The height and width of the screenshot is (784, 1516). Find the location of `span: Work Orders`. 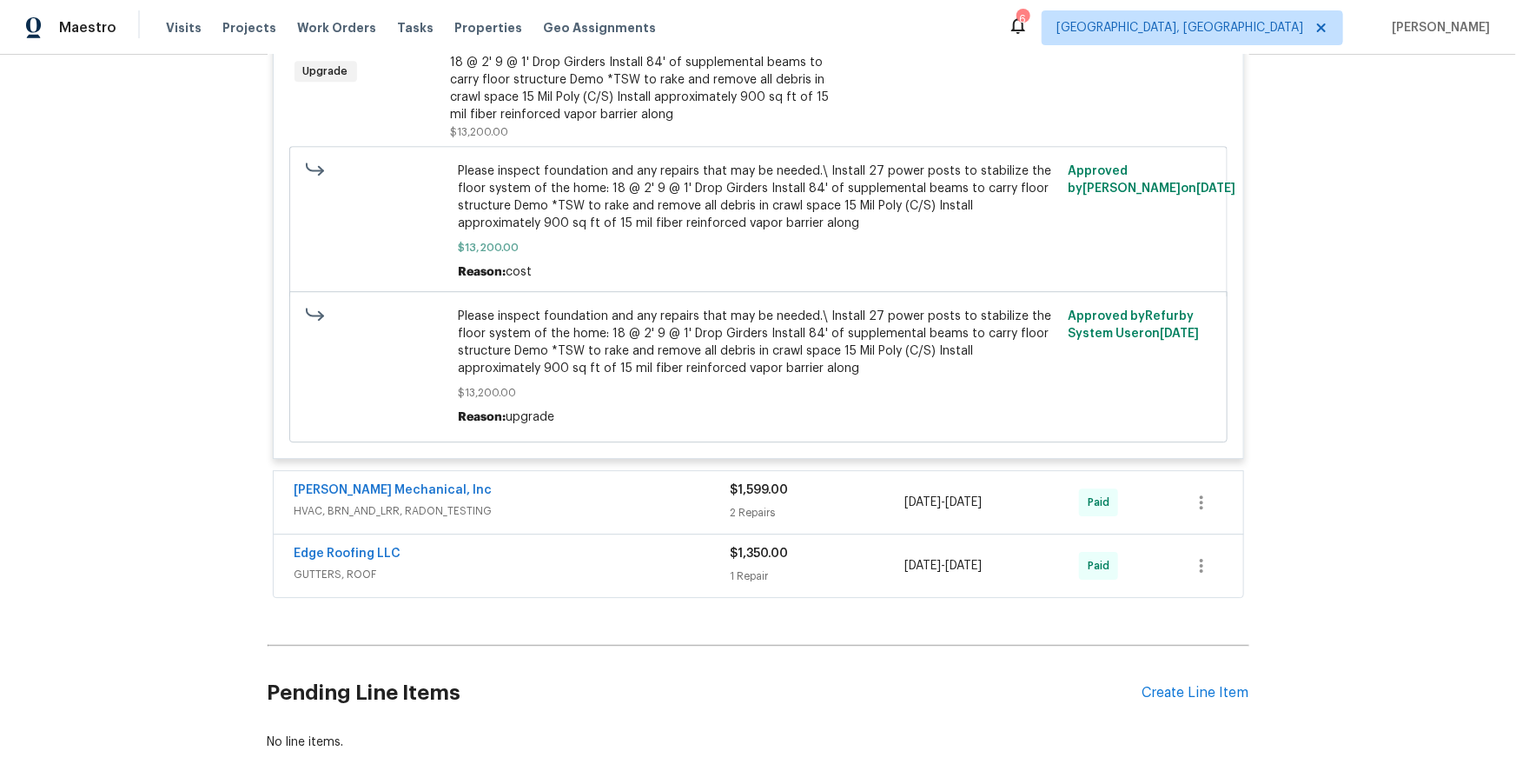

span: Work Orders is located at coordinates (336, 28).